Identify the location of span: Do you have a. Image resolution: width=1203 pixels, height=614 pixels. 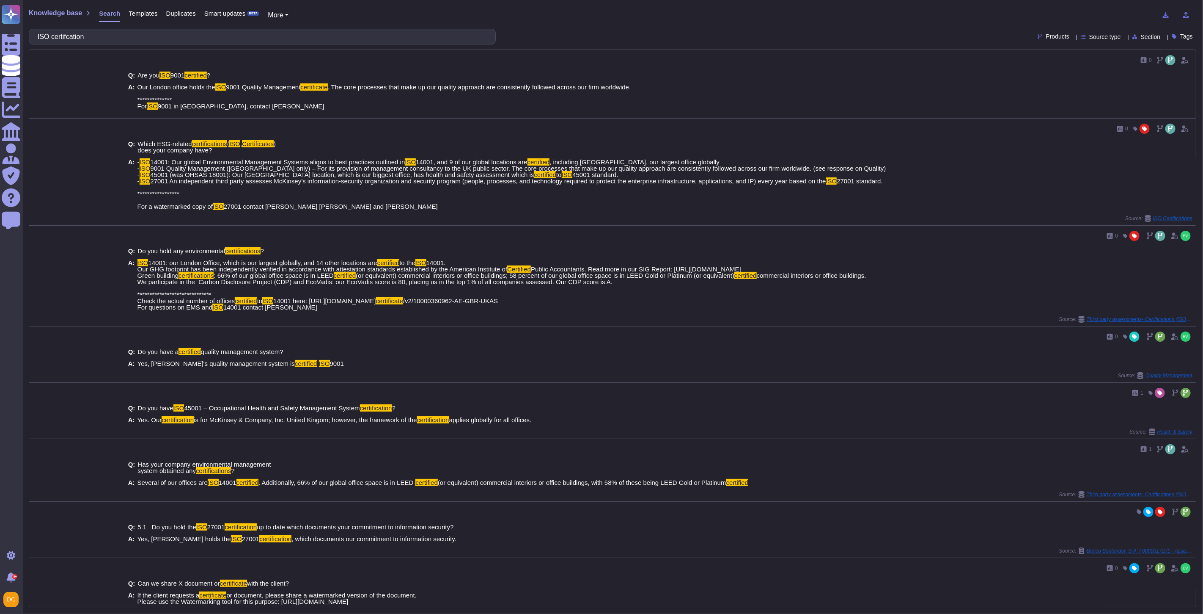
(158, 351).